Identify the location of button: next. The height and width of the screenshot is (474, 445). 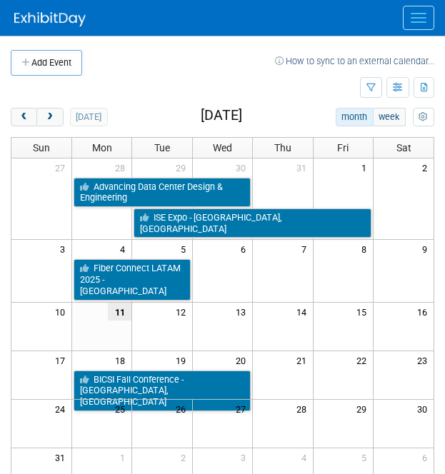
(49, 117).